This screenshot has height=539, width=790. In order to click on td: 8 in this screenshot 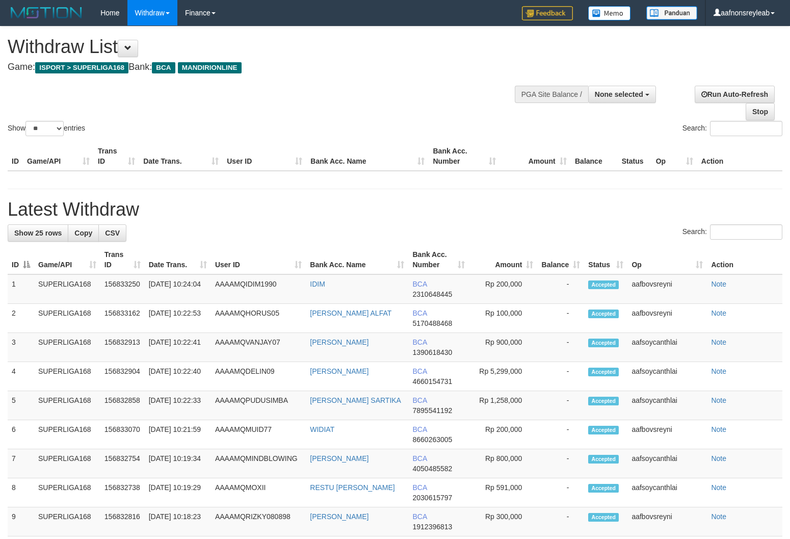, I will do `click(21, 492)`.